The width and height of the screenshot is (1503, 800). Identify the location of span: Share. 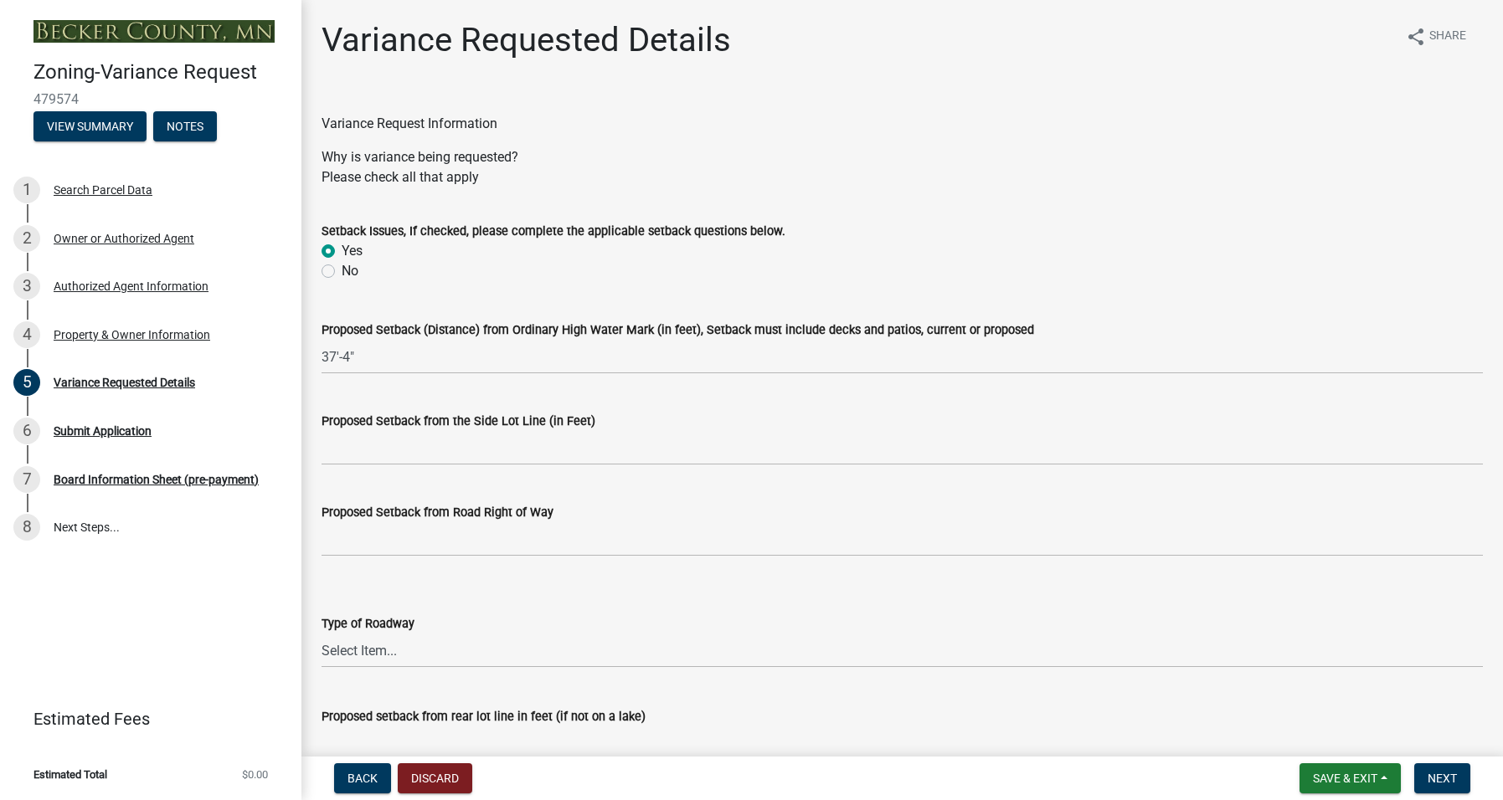
(1448, 37).